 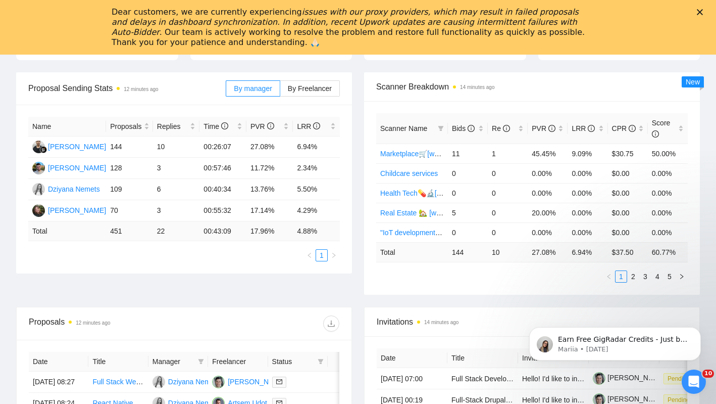 I want to click on span: Time, so click(x=216, y=126).